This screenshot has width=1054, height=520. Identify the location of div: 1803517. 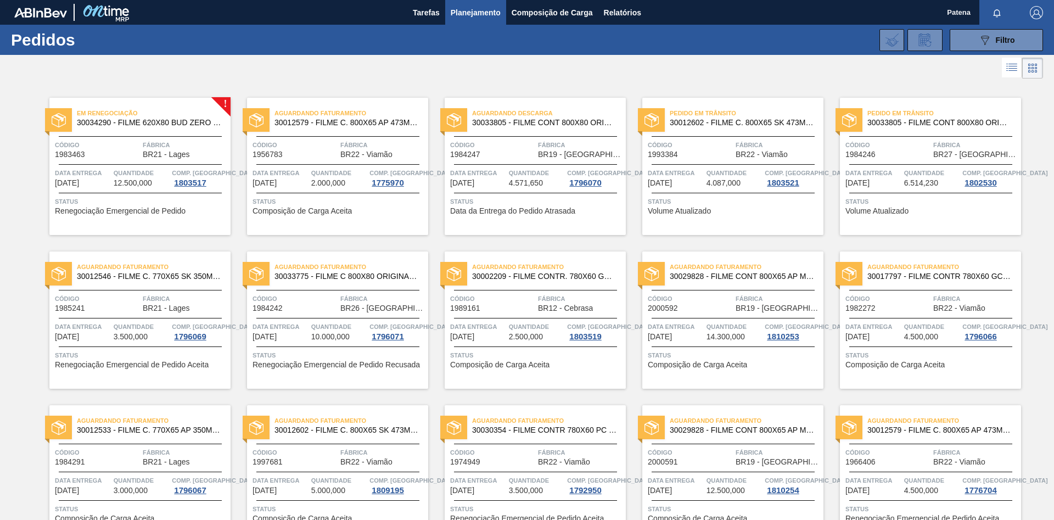
(190, 183).